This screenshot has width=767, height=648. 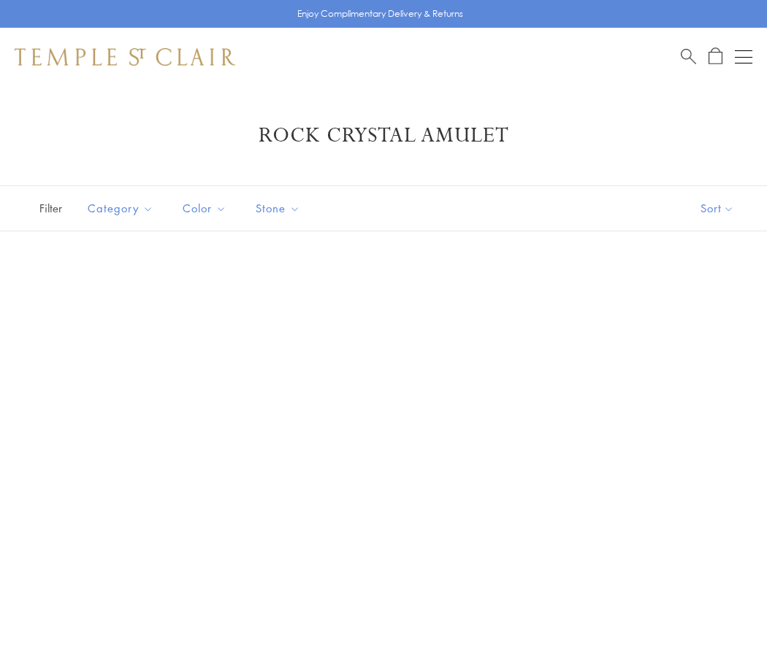 What do you see at coordinates (120, 208) in the screenshot?
I see `button: Category` at bounding box center [120, 208].